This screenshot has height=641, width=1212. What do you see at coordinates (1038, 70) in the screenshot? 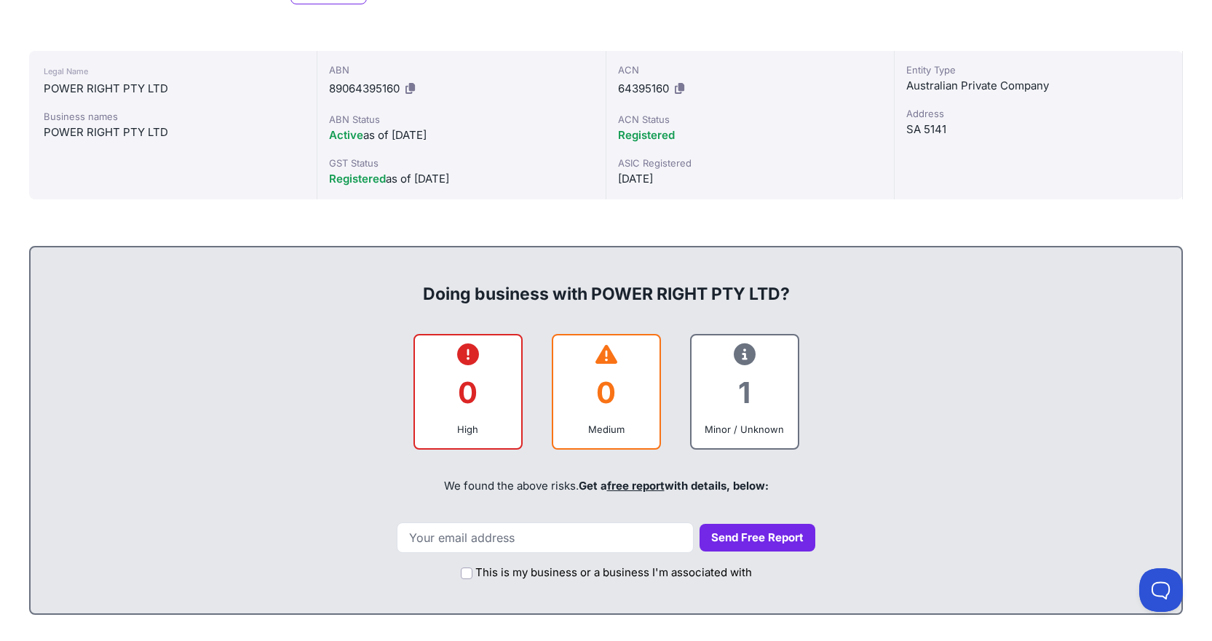
I see `div: Entity Type` at bounding box center [1038, 70].